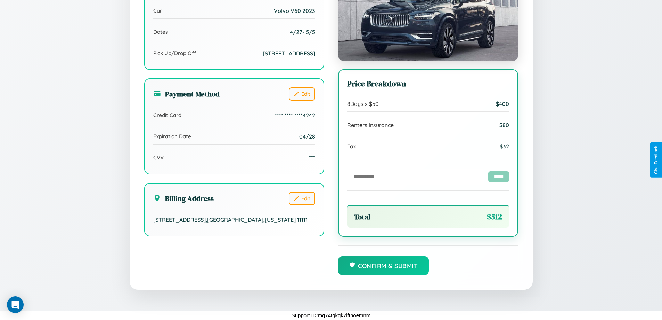  What do you see at coordinates (184, 198) in the screenshot?
I see `h3: Billing Address` at bounding box center [184, 198].